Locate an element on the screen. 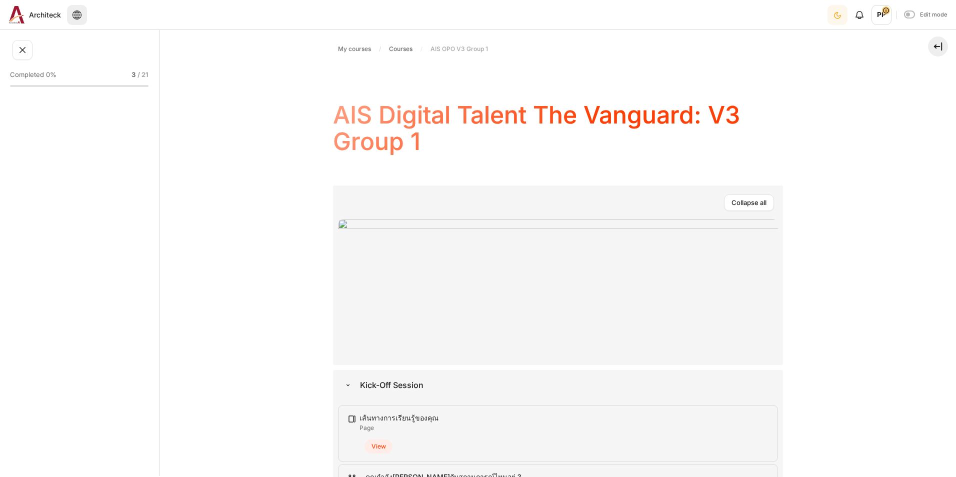 This screenshot has width=956, height=477. a: Architeck Architeck is located at coordinates (33, 15).